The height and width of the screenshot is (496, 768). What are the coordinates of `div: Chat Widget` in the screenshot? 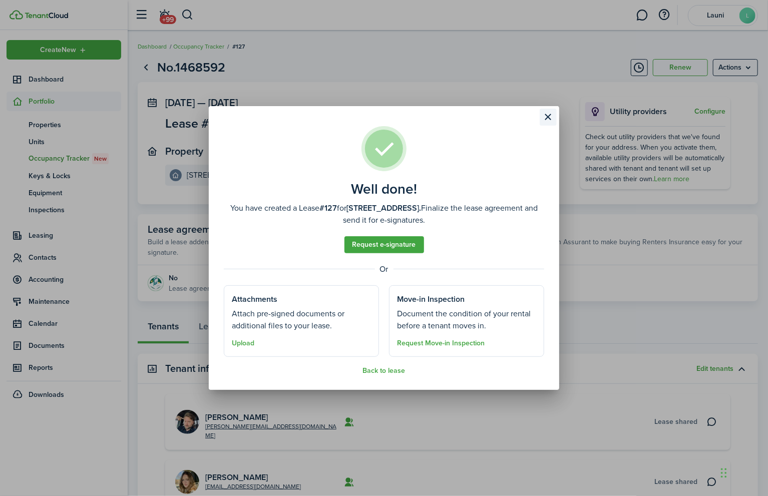 It's located at (743, 472).